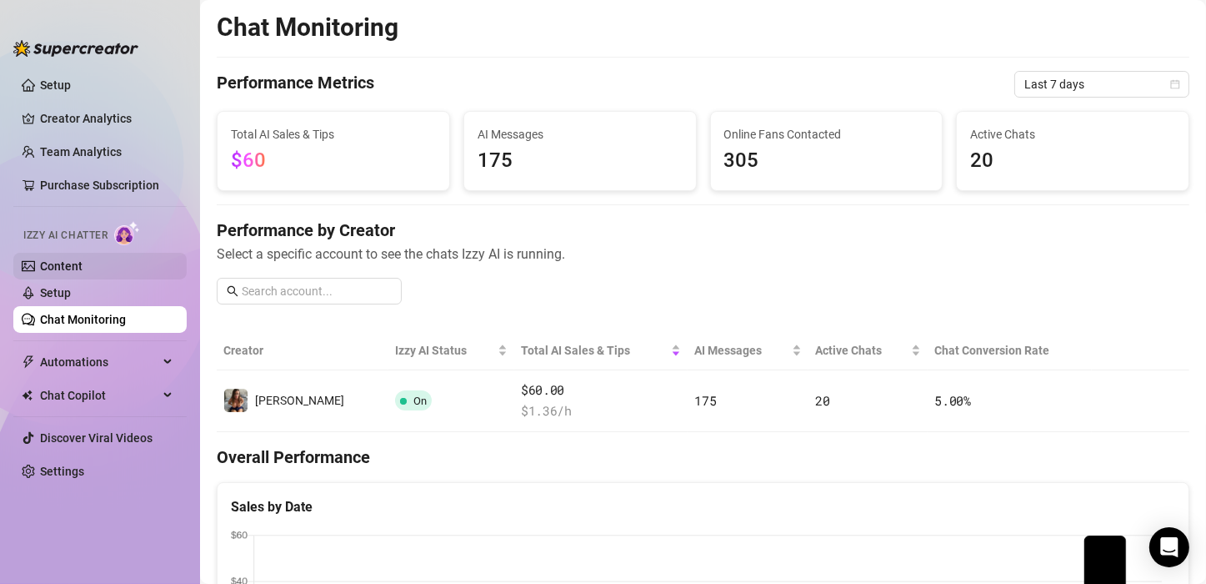 This screenshot has width=1206, height=584. I want to click on img: AI Chatter, so click(127, 233).